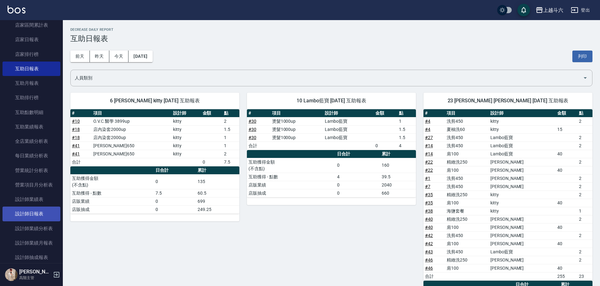 Image resolution: width=600 pixels, height=286 pixels. Describe the element at coordinates (406, 146) in the screenshot. I see `td: 4` at that location.